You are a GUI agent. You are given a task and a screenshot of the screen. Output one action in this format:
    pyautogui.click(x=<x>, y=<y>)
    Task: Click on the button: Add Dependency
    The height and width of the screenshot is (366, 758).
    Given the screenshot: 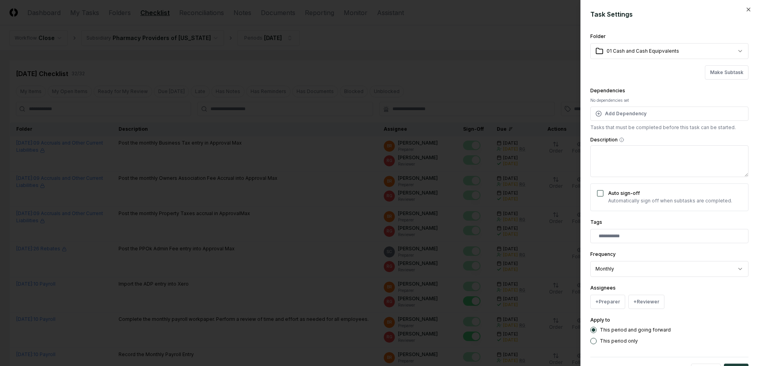 What is the action you would take?
    pyautogui.click(x=669, y=114)
    